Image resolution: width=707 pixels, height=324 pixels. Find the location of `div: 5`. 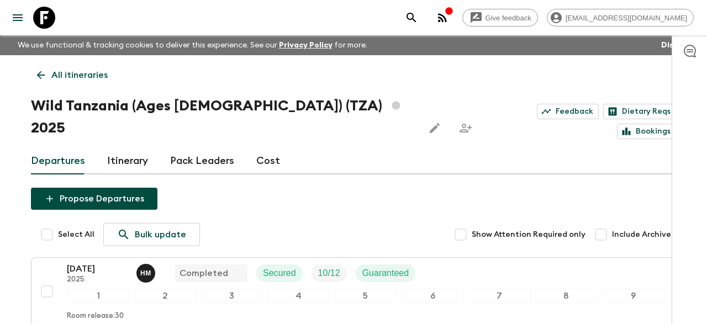

div: 5 is located at coordinates (365, 296).